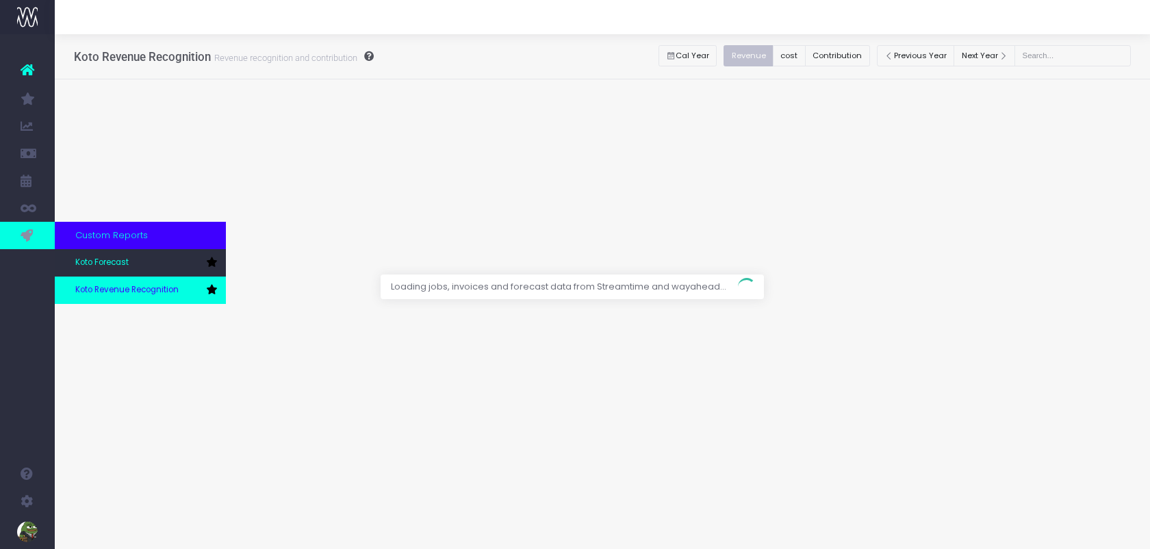 This screenshot has width=1150, height=549. I want to click on img: images/default_profile_image.png, so click(27, 532).